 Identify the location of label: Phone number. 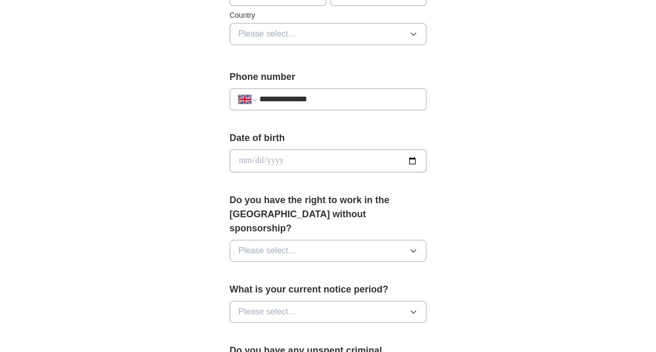
(328, 77).